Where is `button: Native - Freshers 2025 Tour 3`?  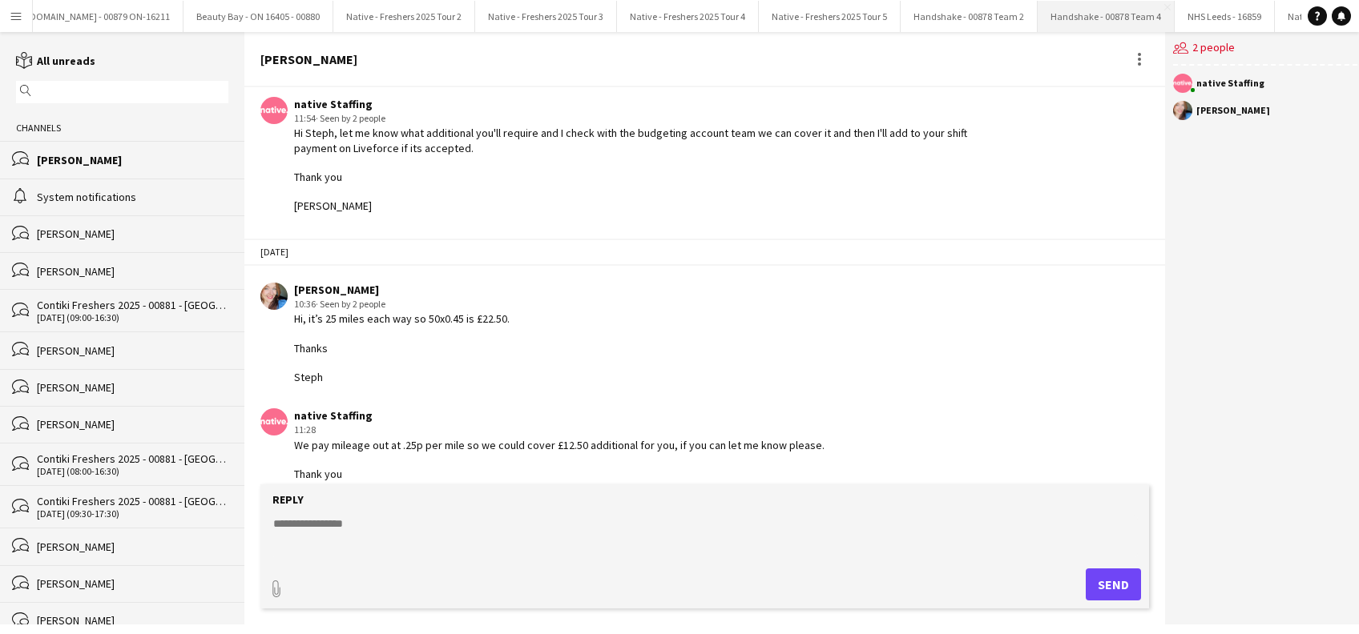
button: Native - Freshers 2025 Tour 3 is located at coordinates (546, 16).